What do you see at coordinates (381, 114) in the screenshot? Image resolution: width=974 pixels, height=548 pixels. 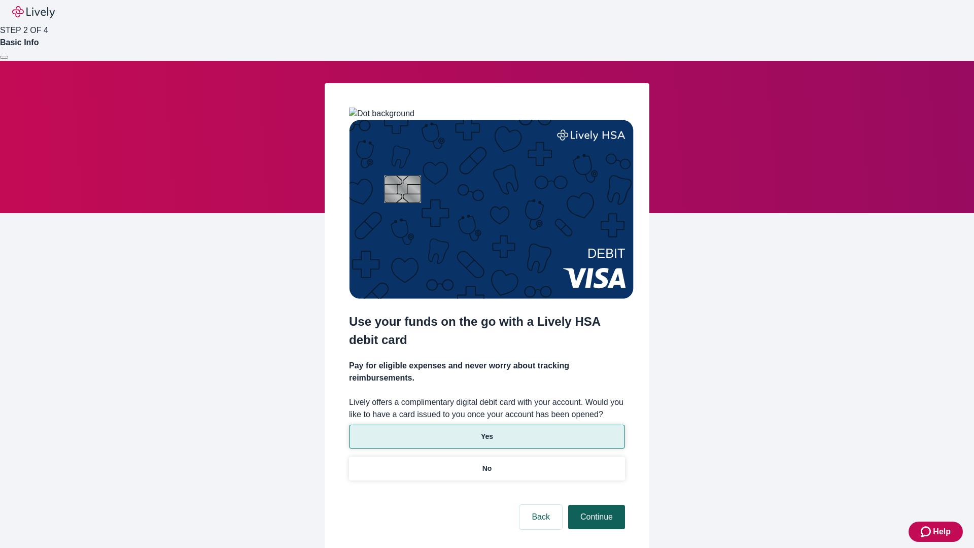 I see `img: Dot background` at bounding box center [381, 114].